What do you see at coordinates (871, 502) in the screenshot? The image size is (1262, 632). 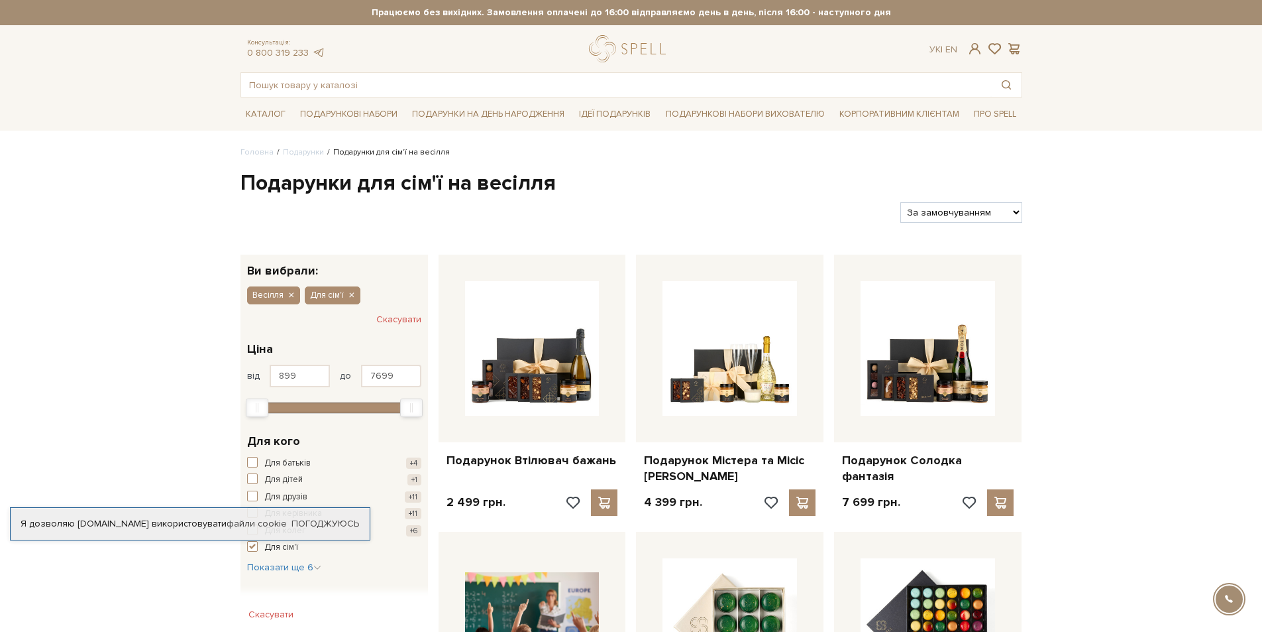 I see `p: 7 699 грн.` at bounding box center [871, 502].